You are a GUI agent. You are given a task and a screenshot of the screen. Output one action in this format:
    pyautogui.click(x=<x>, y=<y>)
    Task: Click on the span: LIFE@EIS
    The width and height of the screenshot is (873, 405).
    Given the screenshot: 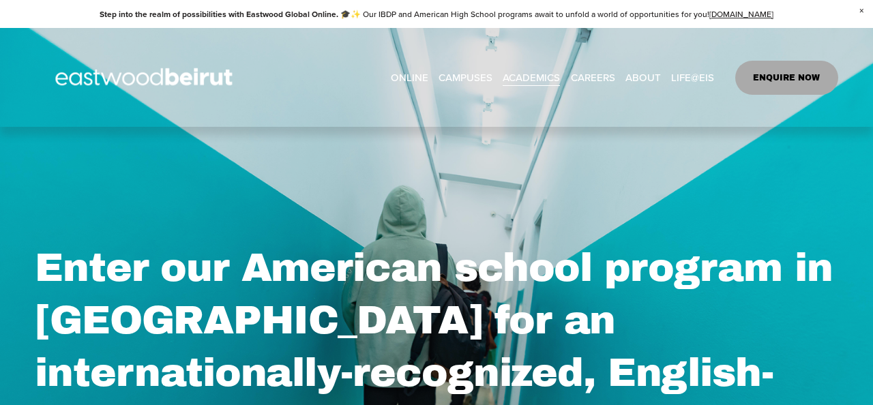 What is the action you would take?
    pyautogui.click(x=693, y=77)
    